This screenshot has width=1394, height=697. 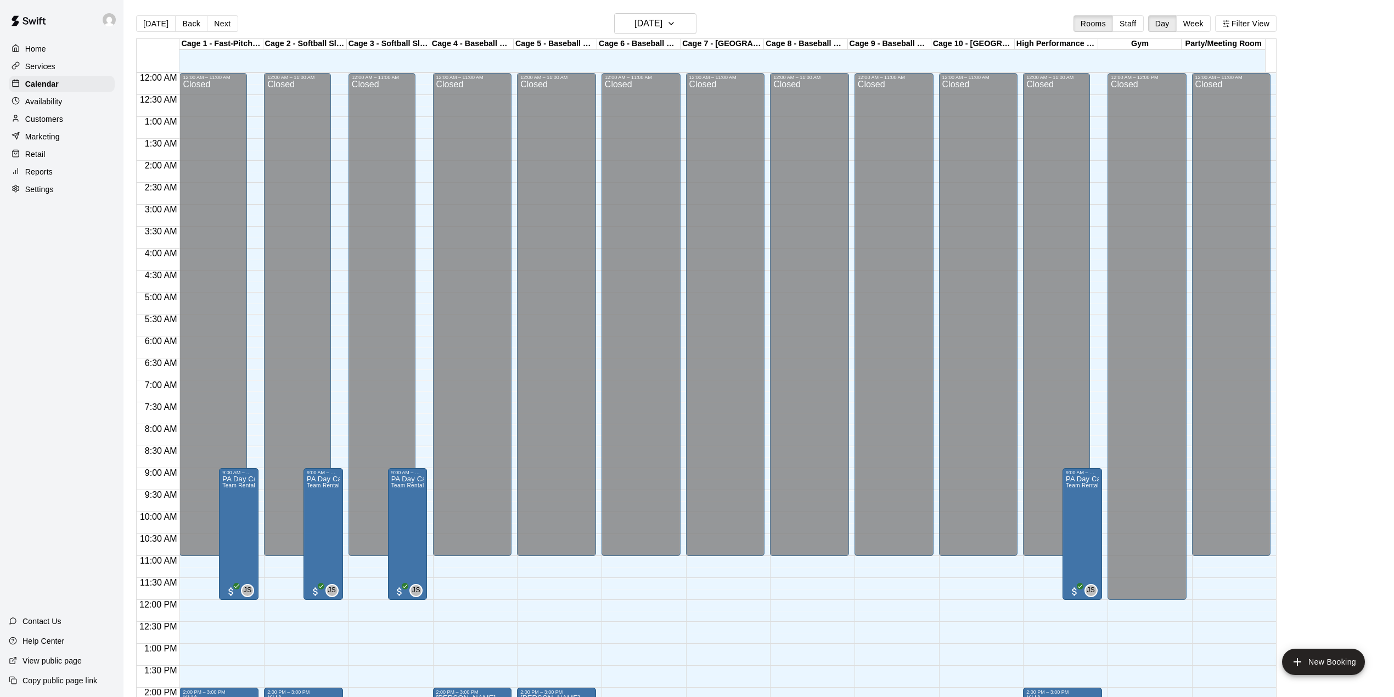 I want to click on span: 8:30 AM, so click(x=161, y=451).